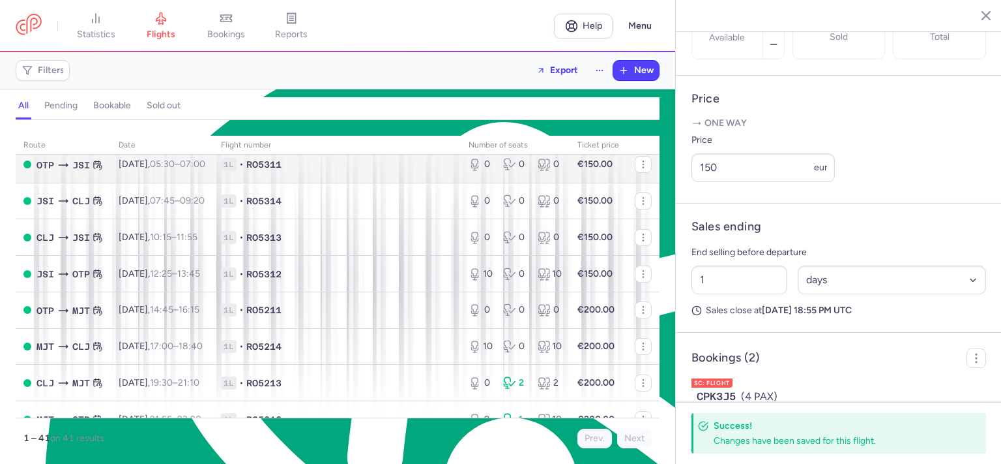 This screenshot has height=464, width=1001. What do you see at coordinates (226, 35) in the screenshot?
I see `span: bookings` at bounding box center [226, 35].